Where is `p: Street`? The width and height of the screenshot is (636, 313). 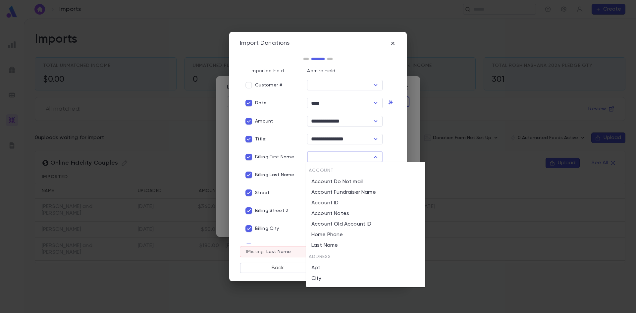
p: Street is located at coordinates (262, 193).